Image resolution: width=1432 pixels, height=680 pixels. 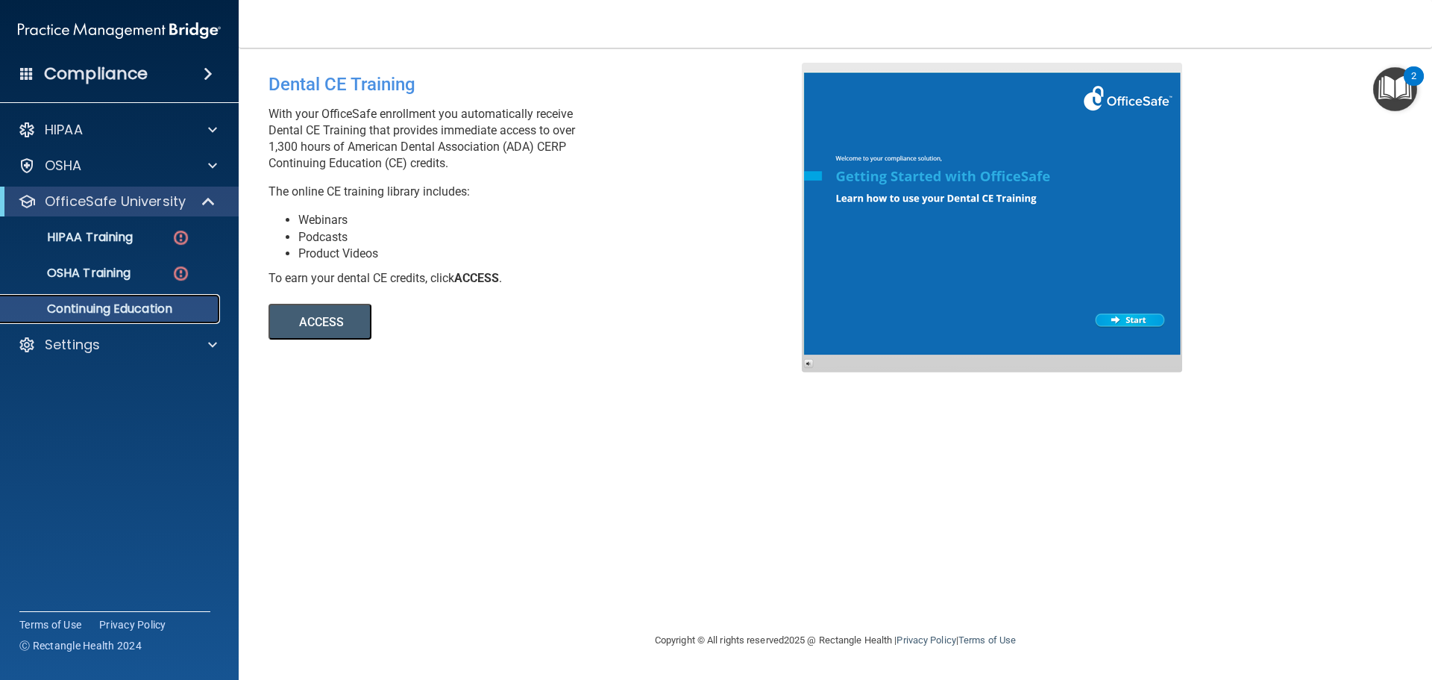 I want to click on li: Podcasts, so click(x=556, y=237).